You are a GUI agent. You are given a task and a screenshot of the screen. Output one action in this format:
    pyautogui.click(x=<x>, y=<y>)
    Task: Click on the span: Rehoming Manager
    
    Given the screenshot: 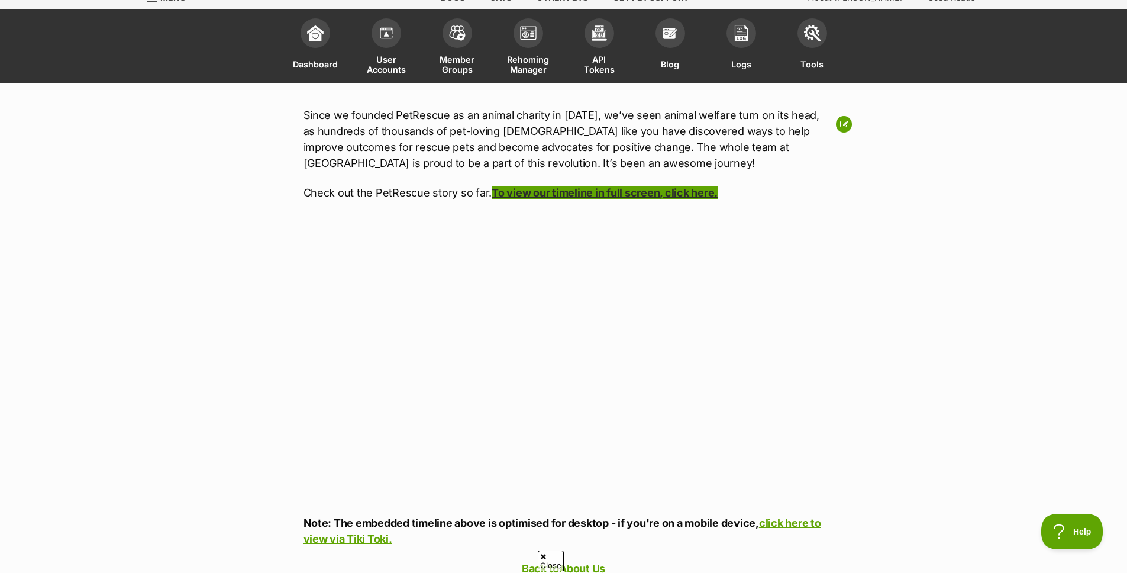 What is the action you would take?
    pyautogui.click(x=528, y=64)
    